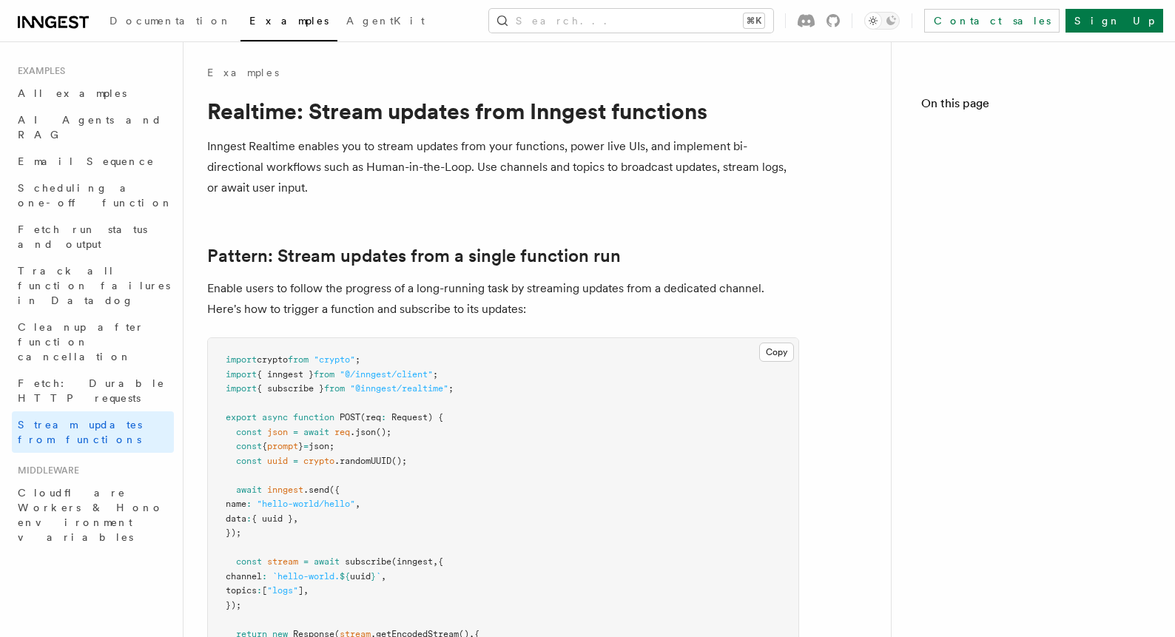  What do you see at coordinates (412, 562) in the screenshot?
I see `span: (inngest` at bounding box center [412, 562].